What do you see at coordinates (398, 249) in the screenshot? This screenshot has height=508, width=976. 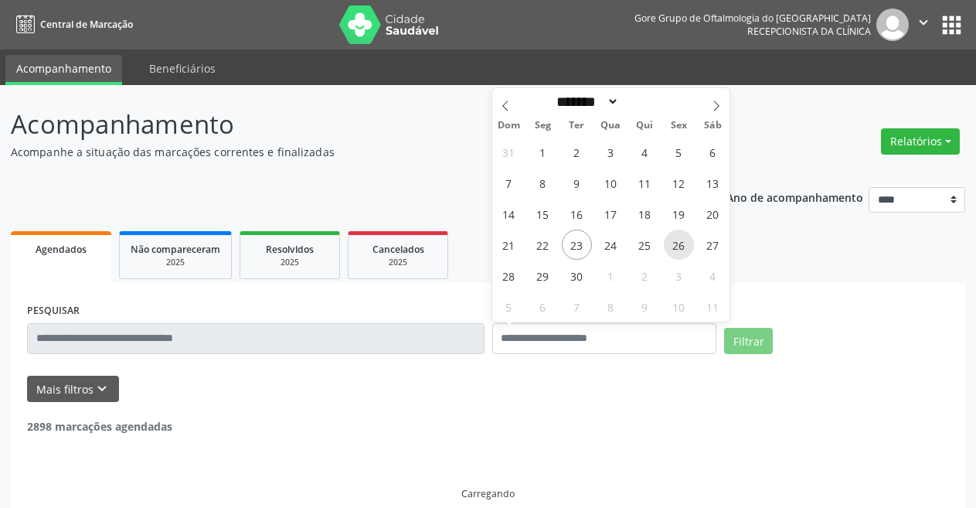 I see `span: Cancelados` at bounding box center [398, 249].